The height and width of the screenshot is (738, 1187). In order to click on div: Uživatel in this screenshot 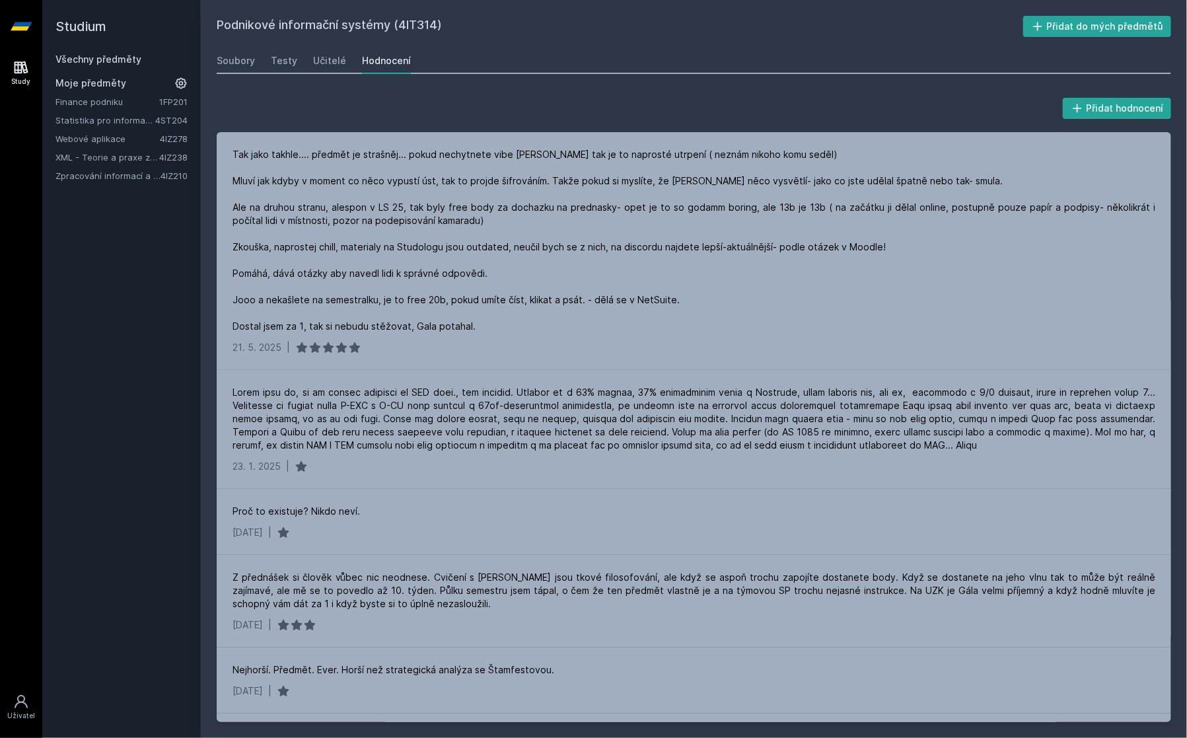, I will do `click(21, 715)`.